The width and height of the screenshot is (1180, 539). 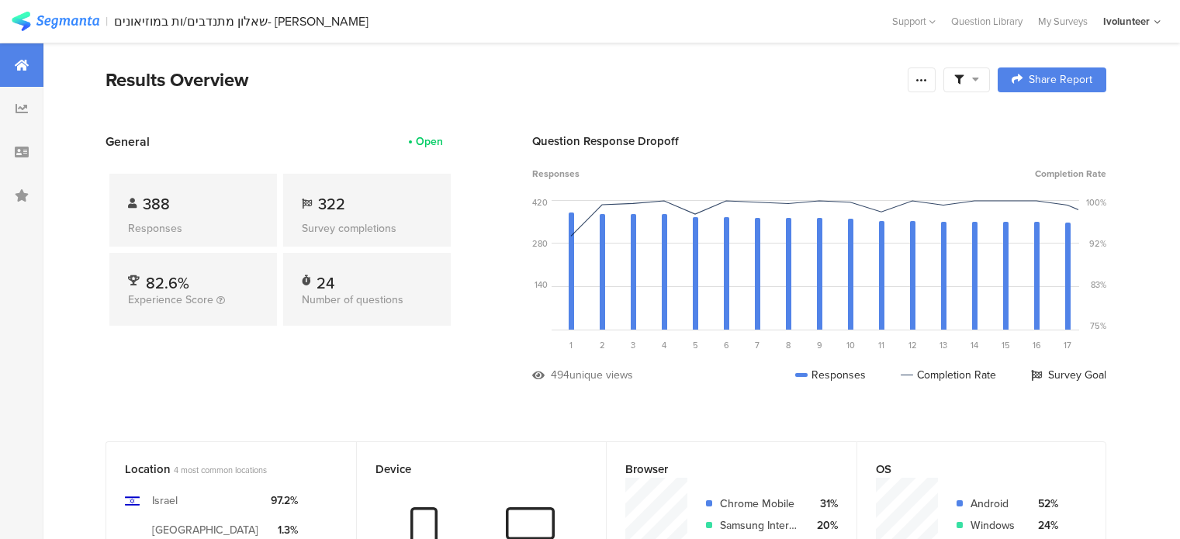 What do you see at coordinates (1096, 202) in the screenshot?
I see `div: 100%` at bounding box center [1096, 202].